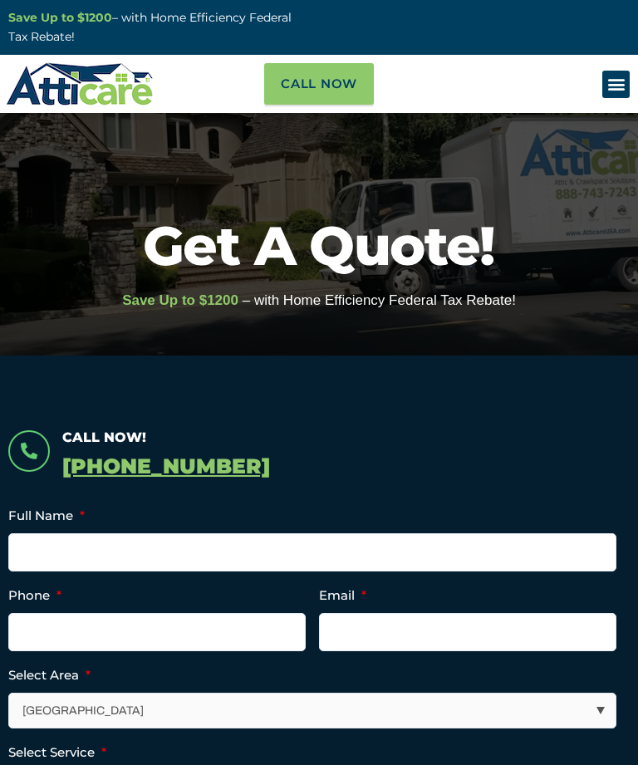 Image resolution: width=638 pixels, height=765 pixels. Describe the element at coordinates (159, 27) in the screenshot. I see `p: – with Home Efficiency Federal Tax Rebate!` at that location.